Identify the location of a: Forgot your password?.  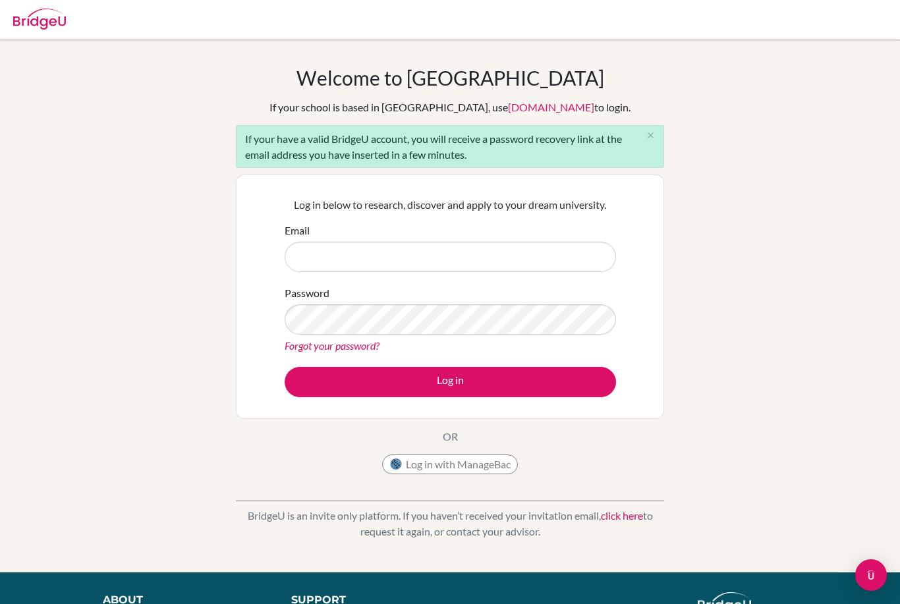
(332, 345).